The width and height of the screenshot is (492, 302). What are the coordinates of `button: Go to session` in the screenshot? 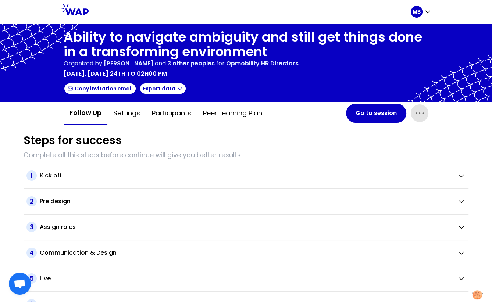 It's located at (376, 113).